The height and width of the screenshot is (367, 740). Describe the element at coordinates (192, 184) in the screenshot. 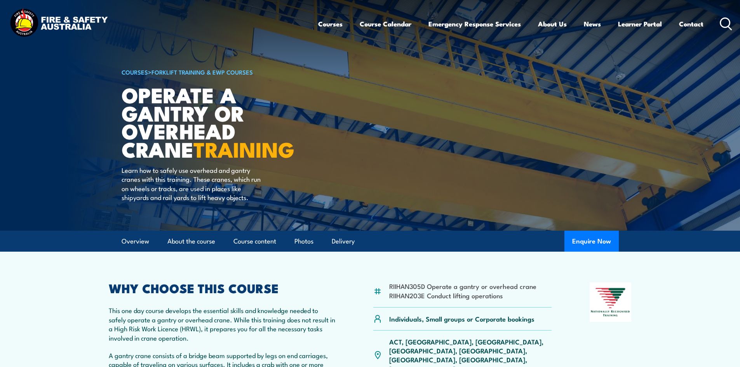

I see `p: Learn how to safely use overhead and gantry cranes with this training. These cranes, which run on...` at that location.